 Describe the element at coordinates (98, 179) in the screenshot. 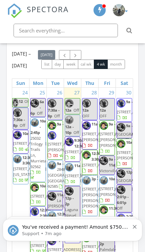

I see `span: 3p - 6p` at that location.